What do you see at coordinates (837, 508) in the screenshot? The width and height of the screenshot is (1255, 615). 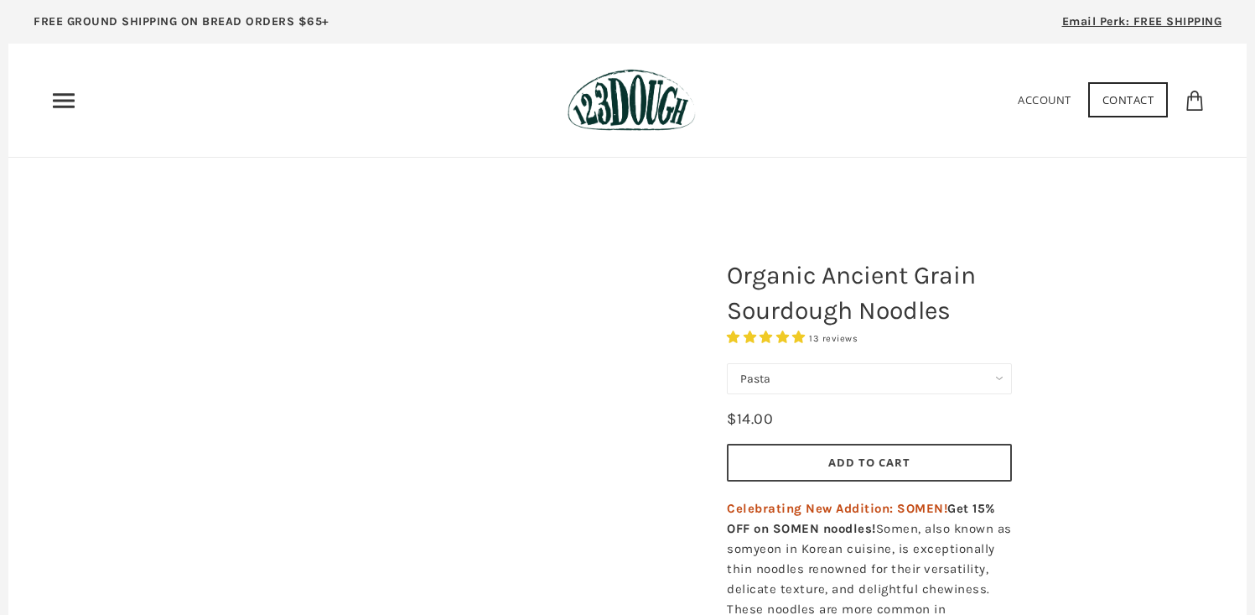 I see `span: Celebrating New Addition: SOMEN!` at bounding box center [837, 508].